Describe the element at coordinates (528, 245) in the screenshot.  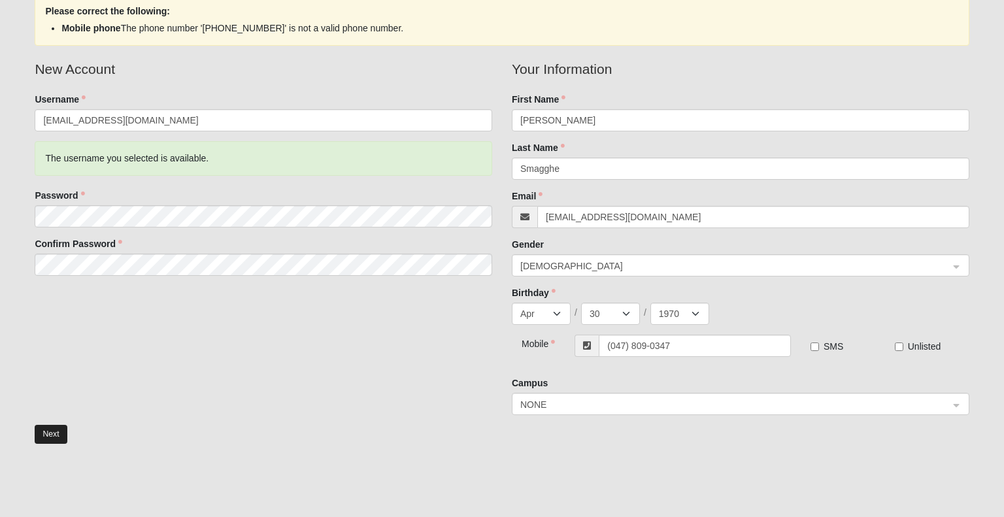
I see `label: Gender` at that location.